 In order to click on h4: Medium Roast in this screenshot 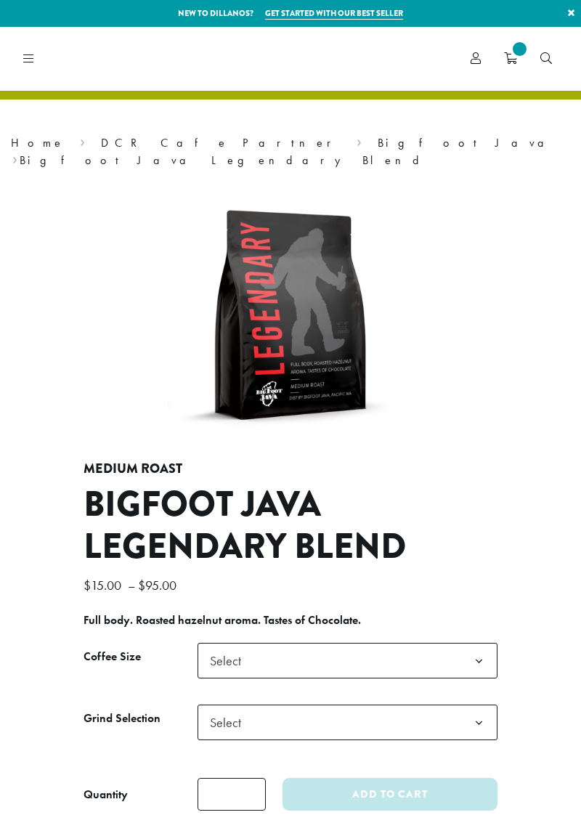, I will do `click(291, 469)`.